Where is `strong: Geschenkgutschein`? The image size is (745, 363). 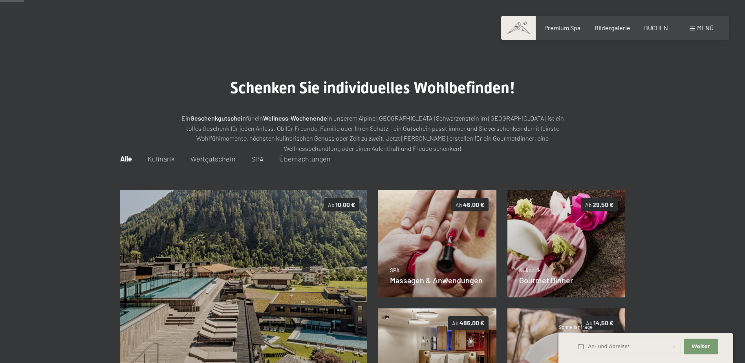
strong: Geschenkgutschein is located at coordinates (218, 118).